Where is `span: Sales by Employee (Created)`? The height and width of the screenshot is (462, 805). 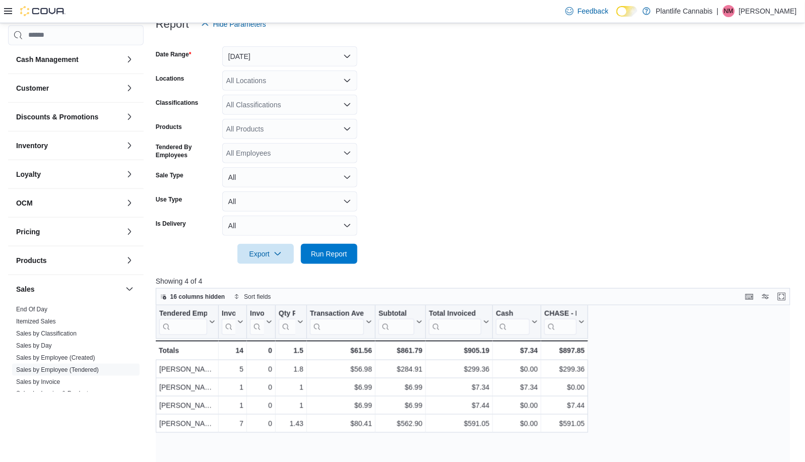
span: Sales by Employee (Created) is located at coordinates (55, 358).